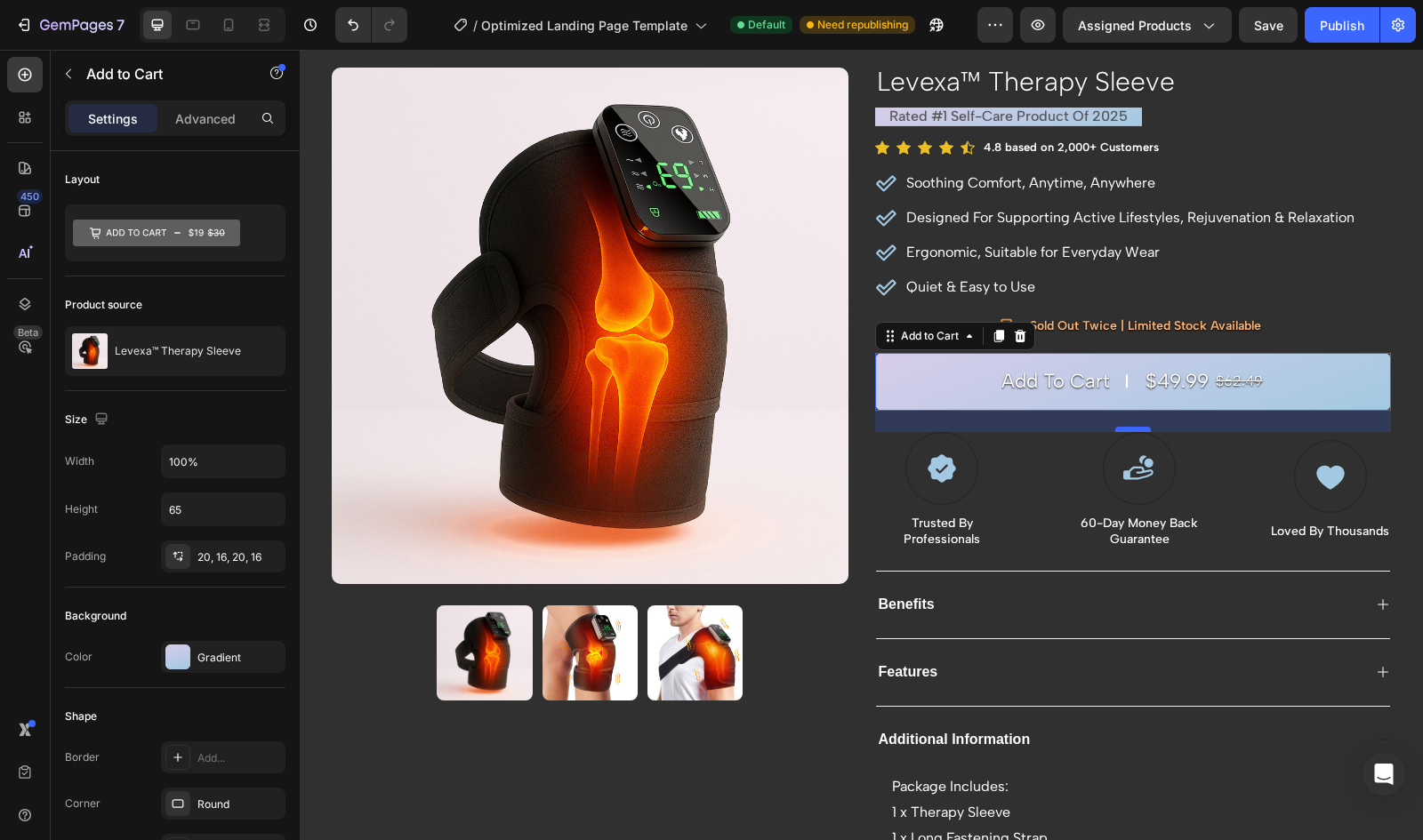 Image resolution: width=1423 pixels, height=840 pixels. Describe the element at coordinates (831, 237) in the screenshot. I see `p: Quiet & Easy to Use` at that location.